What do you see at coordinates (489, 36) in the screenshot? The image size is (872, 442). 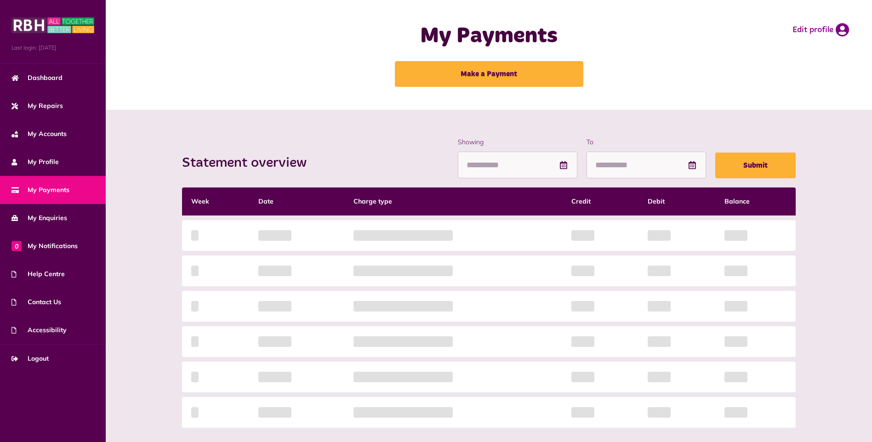 I see `h1: My Payments` at bounding box center [489, 36].